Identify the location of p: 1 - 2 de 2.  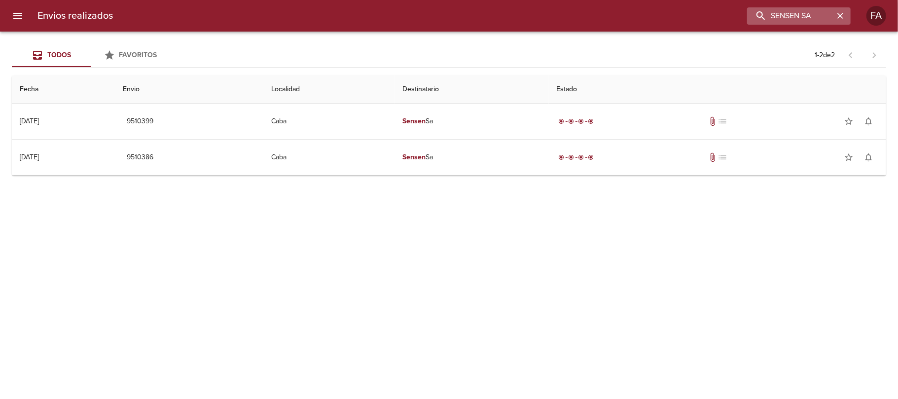
(824, 55).